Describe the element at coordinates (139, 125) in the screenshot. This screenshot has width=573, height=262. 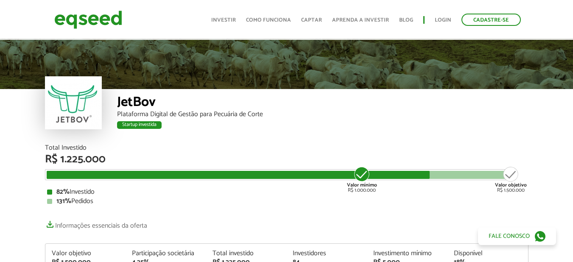
I see `div: Startup investida` at that location.